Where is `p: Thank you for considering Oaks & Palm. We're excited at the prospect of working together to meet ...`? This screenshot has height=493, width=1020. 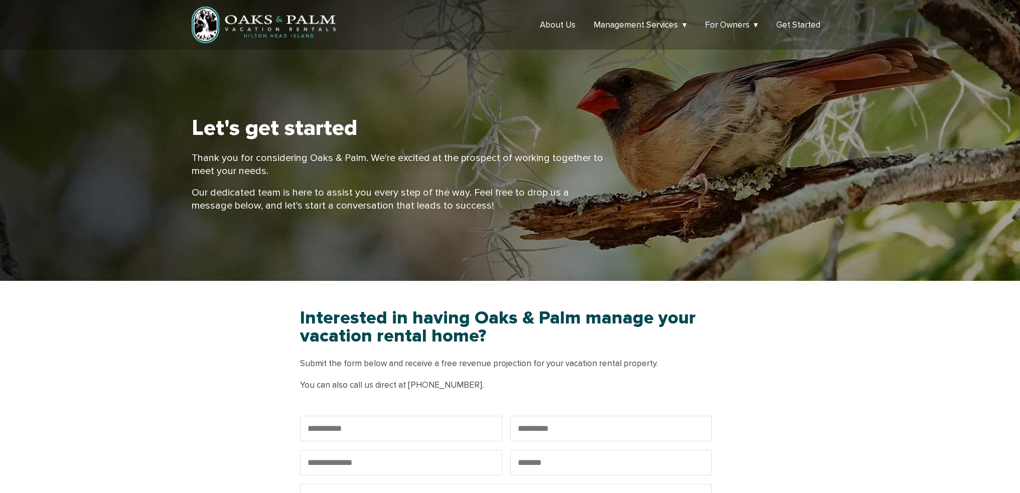
p: Thank you for considering Oaks & Palm. We're excited at the prospect of working together to meet ... is located at coordinates (402, 165).